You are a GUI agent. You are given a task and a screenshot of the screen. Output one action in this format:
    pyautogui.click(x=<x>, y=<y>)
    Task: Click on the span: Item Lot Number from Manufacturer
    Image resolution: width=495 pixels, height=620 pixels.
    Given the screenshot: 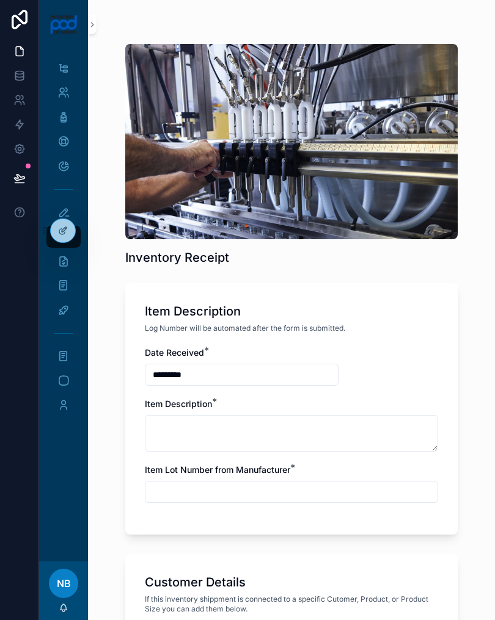 What is the action you would take?
    pyautogui.click(x=217, y=470)
    